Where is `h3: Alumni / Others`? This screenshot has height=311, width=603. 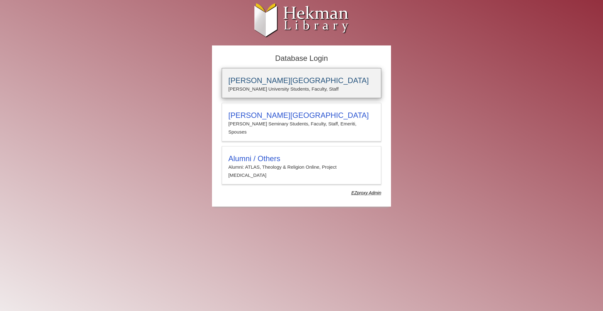
h3: Alumni / Others is located at coordinates (301, 159).